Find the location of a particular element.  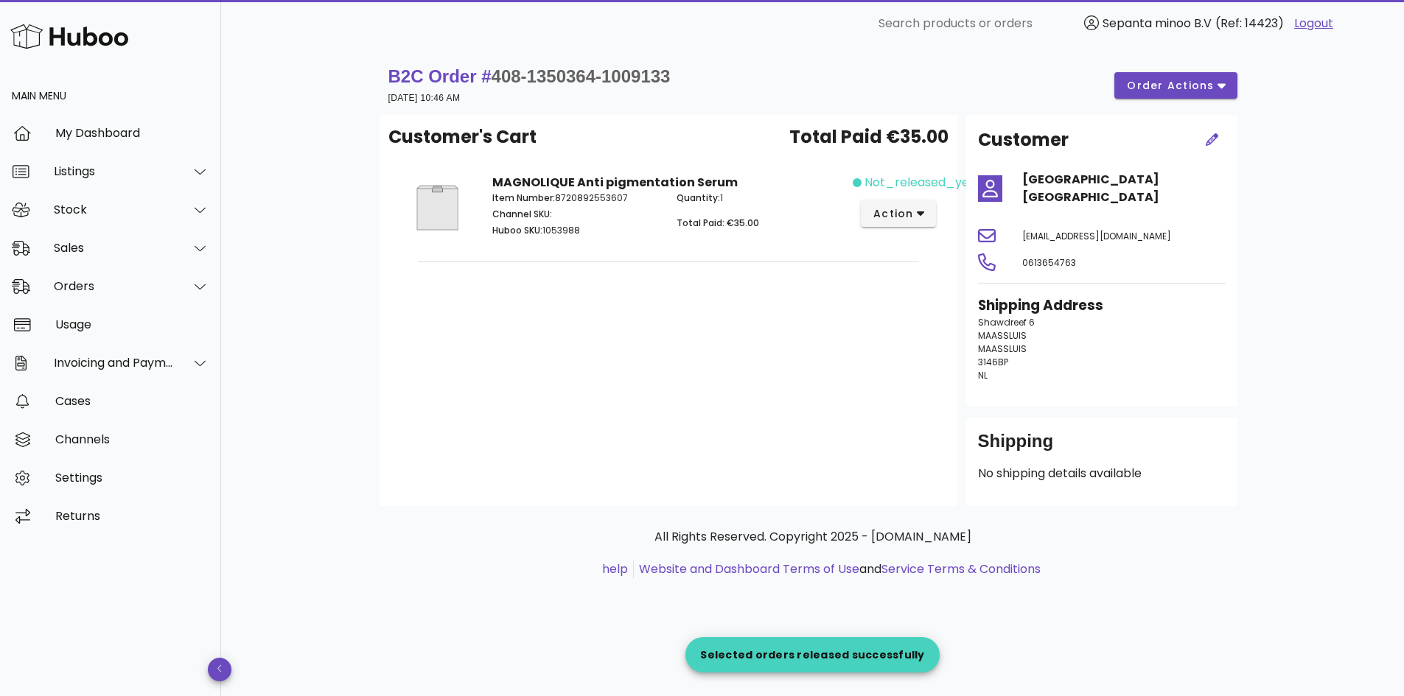

span: Channel SKU: is located at coordinates (522, 214).